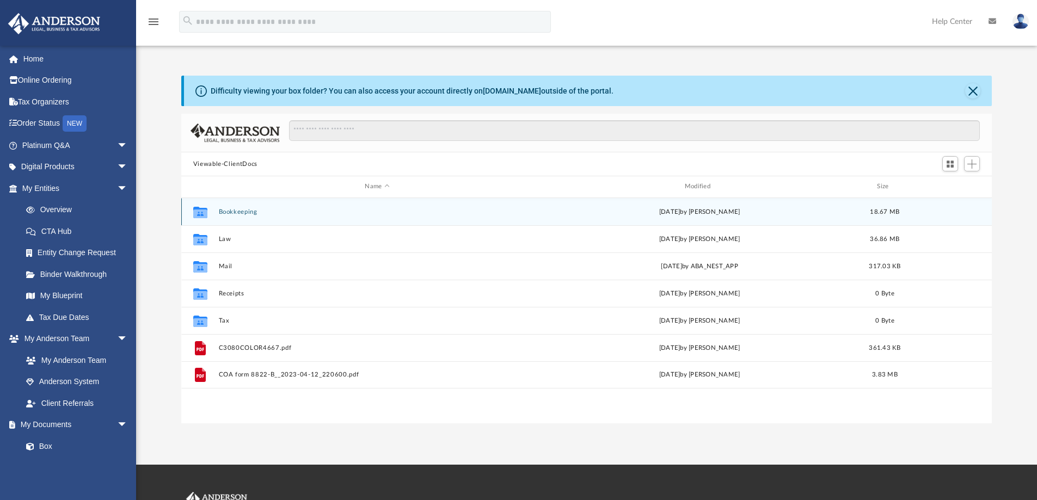  Describe the element at coordinates (77, 403) in the screenshot. I see `a: Client Referrals` at that location.